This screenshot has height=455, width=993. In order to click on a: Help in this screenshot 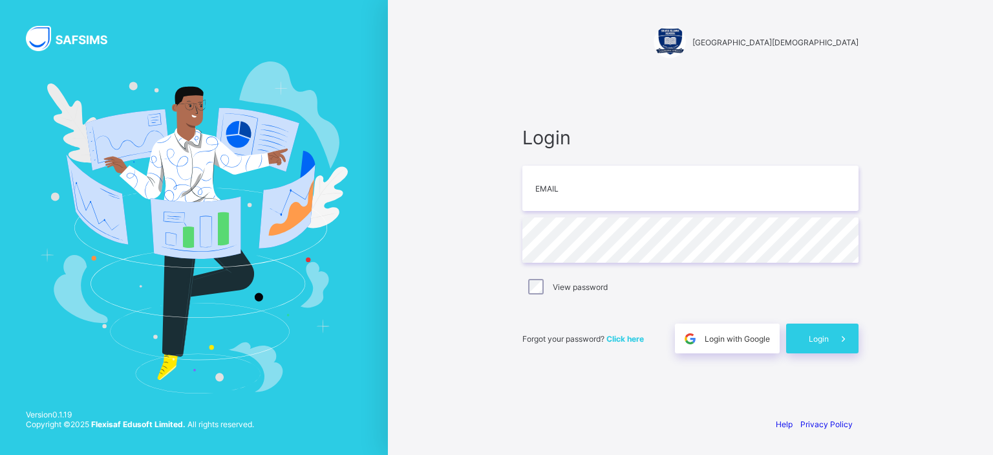, I will do `click(784, 423)`.